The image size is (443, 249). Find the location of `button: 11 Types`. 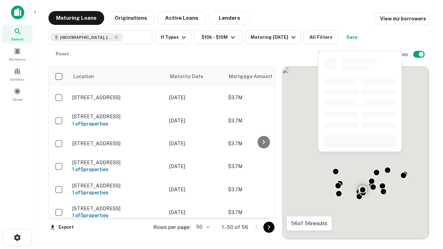

button: 11 Types is located at coordinates (173, 37).